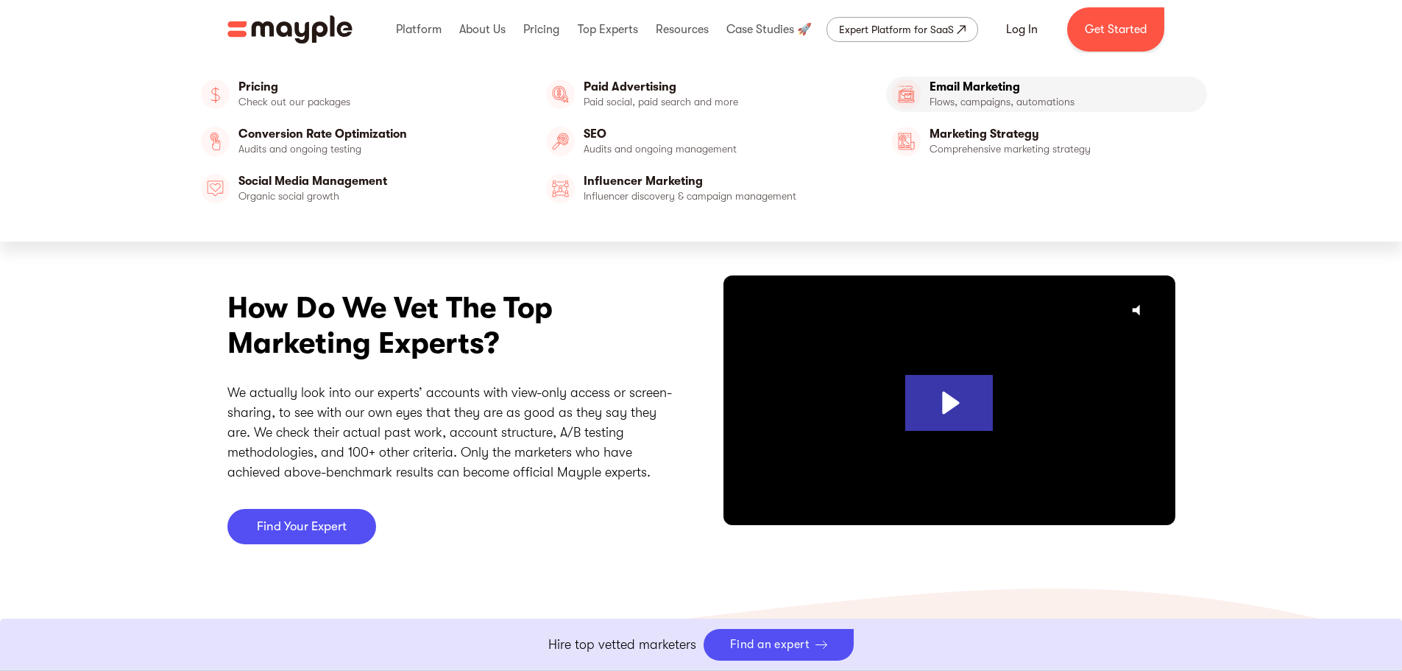 The width and height of the screenshot is (1402, 671). I want to click on a: Find Your Expert, so click(302, 526).